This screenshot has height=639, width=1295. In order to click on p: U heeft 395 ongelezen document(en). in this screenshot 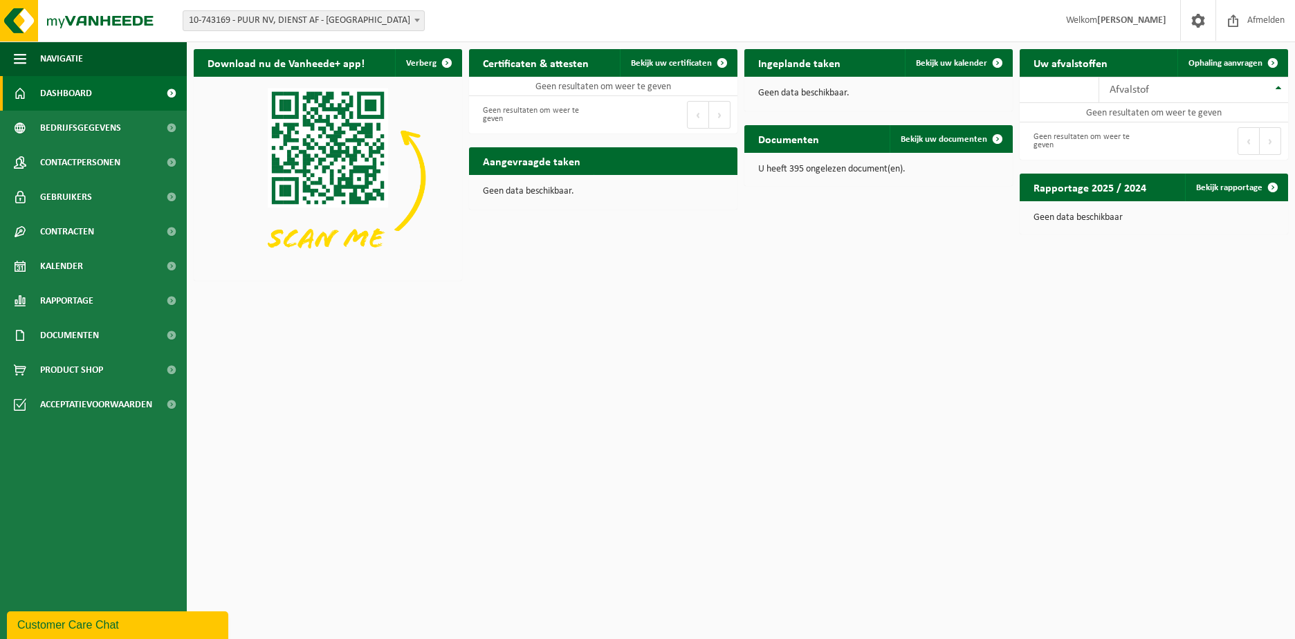, I will do `click(878, 169)`.